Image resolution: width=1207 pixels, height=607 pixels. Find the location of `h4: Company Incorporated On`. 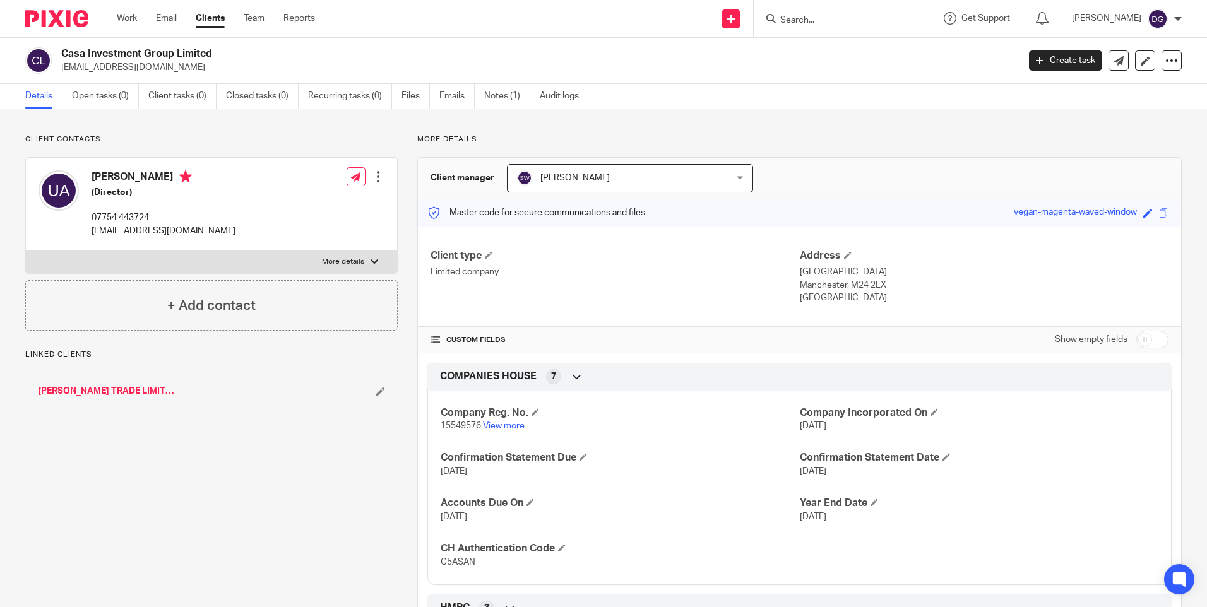

h4: Company Incorporated On is located at coordinates (979, 413).